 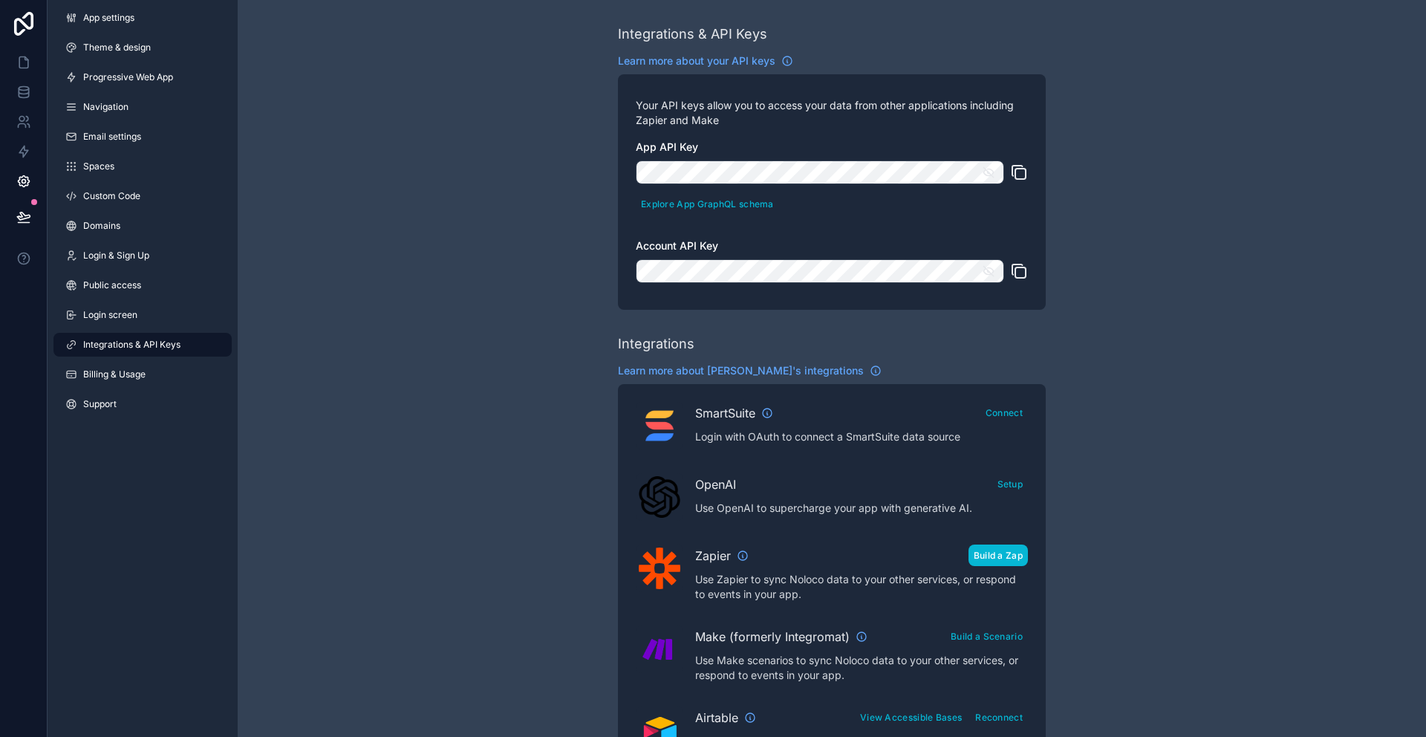 What do you see at coordinates (715, 484) in the screenshot?
I see `span: OpenAI` at bounding box center [715, 484].